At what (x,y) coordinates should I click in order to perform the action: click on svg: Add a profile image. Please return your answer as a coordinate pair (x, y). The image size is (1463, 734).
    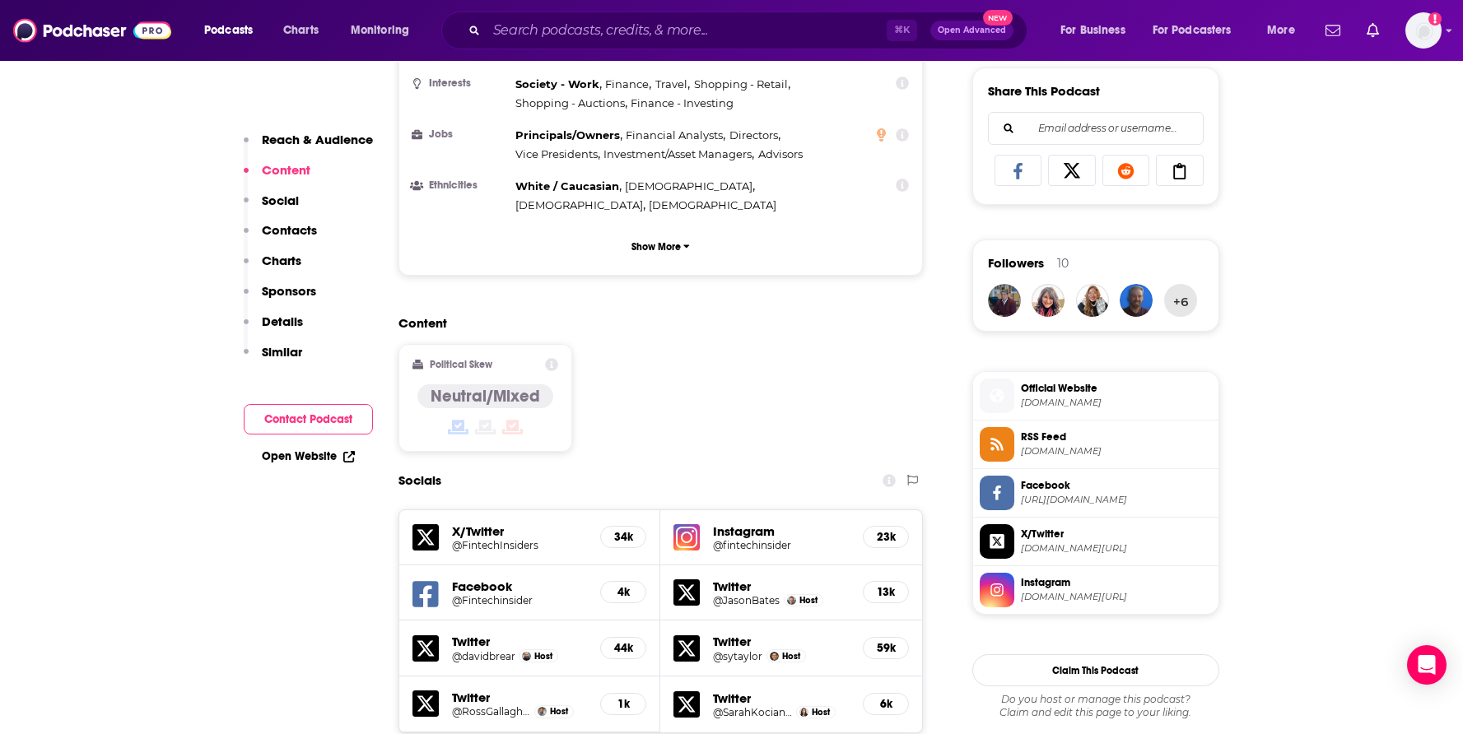
    Looking at the image, I should click on (1435, 19).